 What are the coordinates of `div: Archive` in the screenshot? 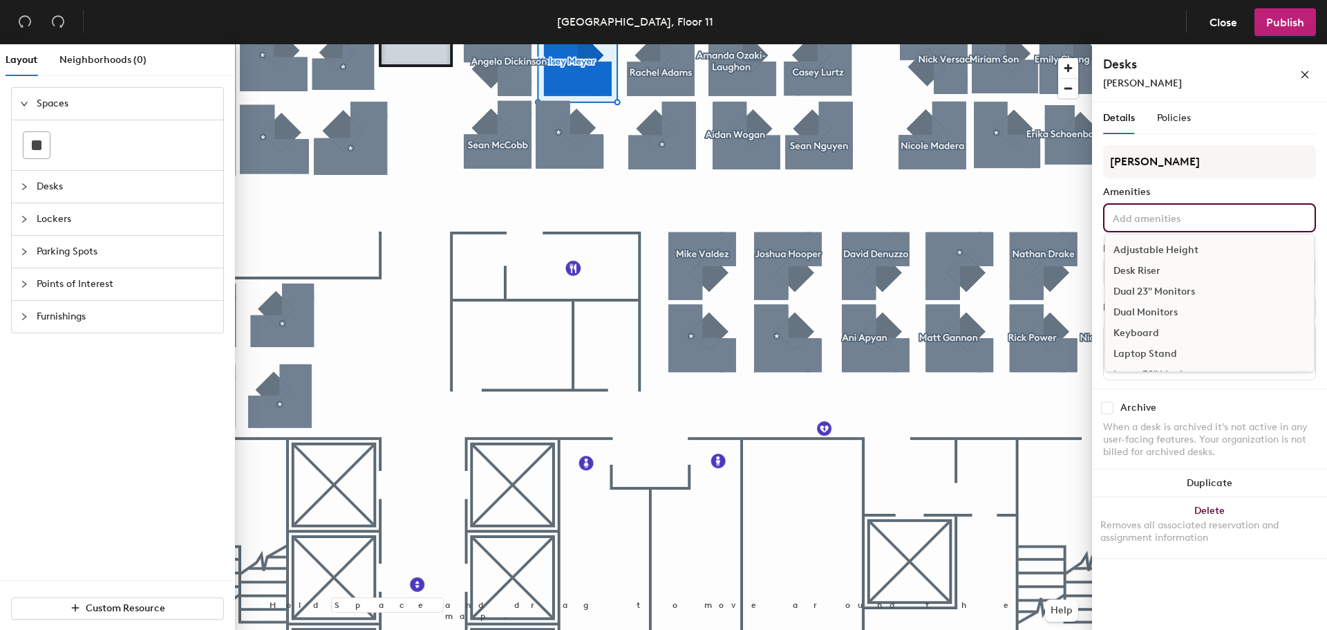 It's located at (1139, 408).